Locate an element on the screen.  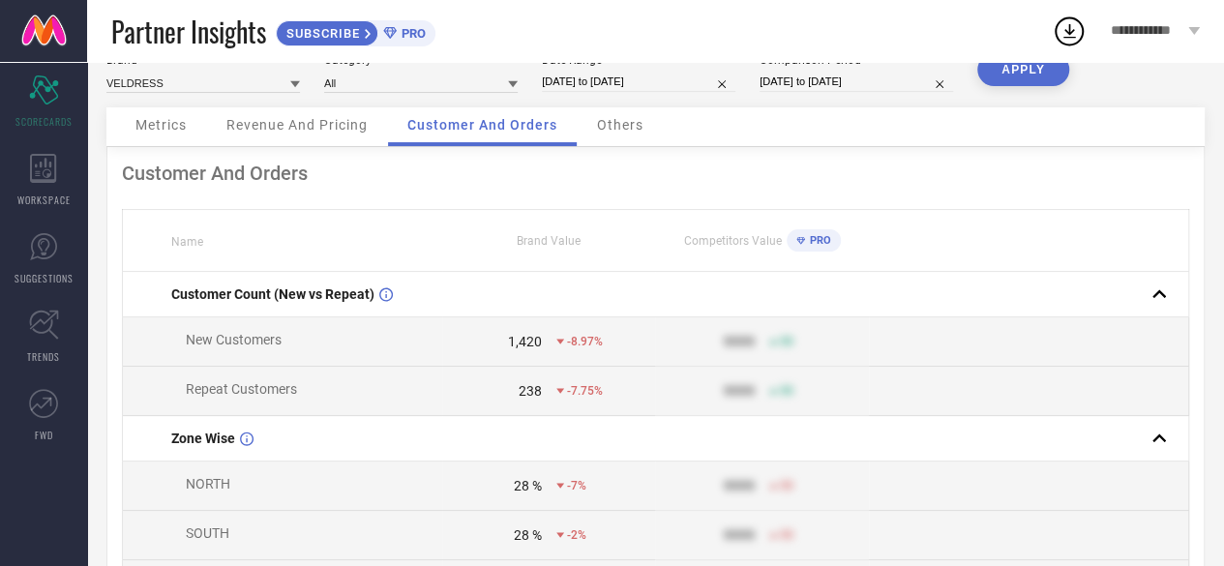
span: Competitors Value is located at coordinates (732, 241).